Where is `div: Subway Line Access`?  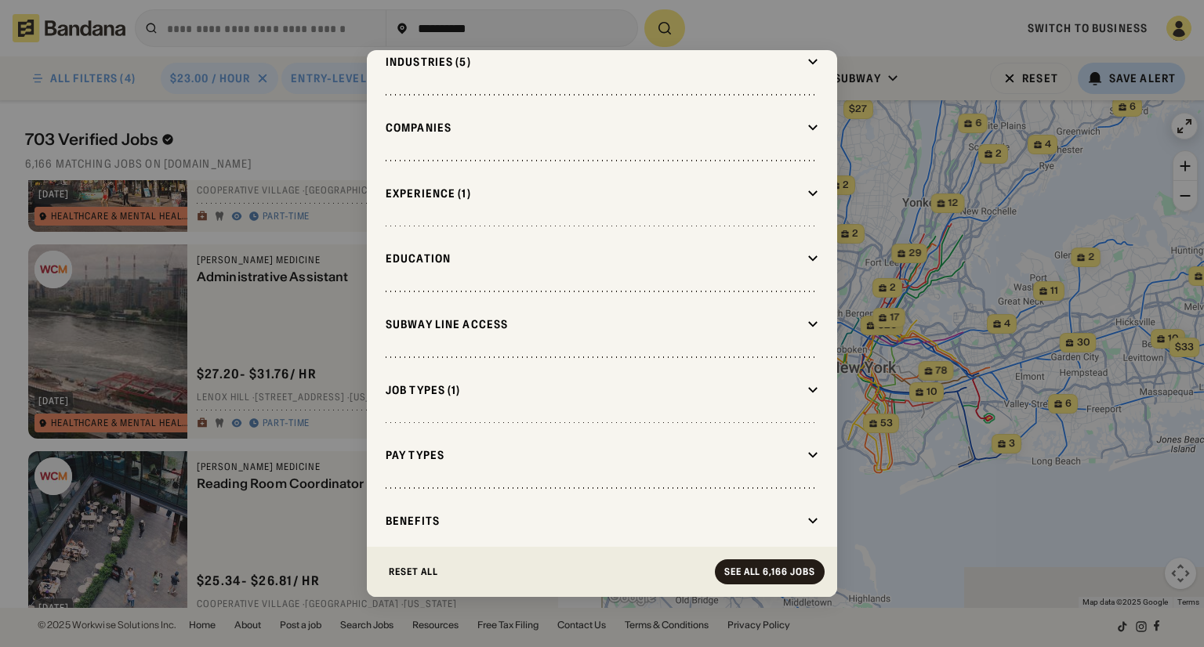
div: Subway Line Access is located at coordinates (593, 325).